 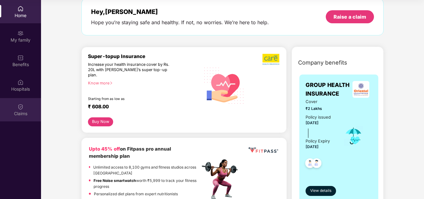 I want to click on img: svg+xml;base64,PHN2ZyBpZD0iQmVuZWZpdHMiIHhtbG5zPSJodHRwOi8vd3d3LnczLm9yZy8yMDAwL3N2ZyIgd2lkdGg9Ij..., so click(x=20, y=58).